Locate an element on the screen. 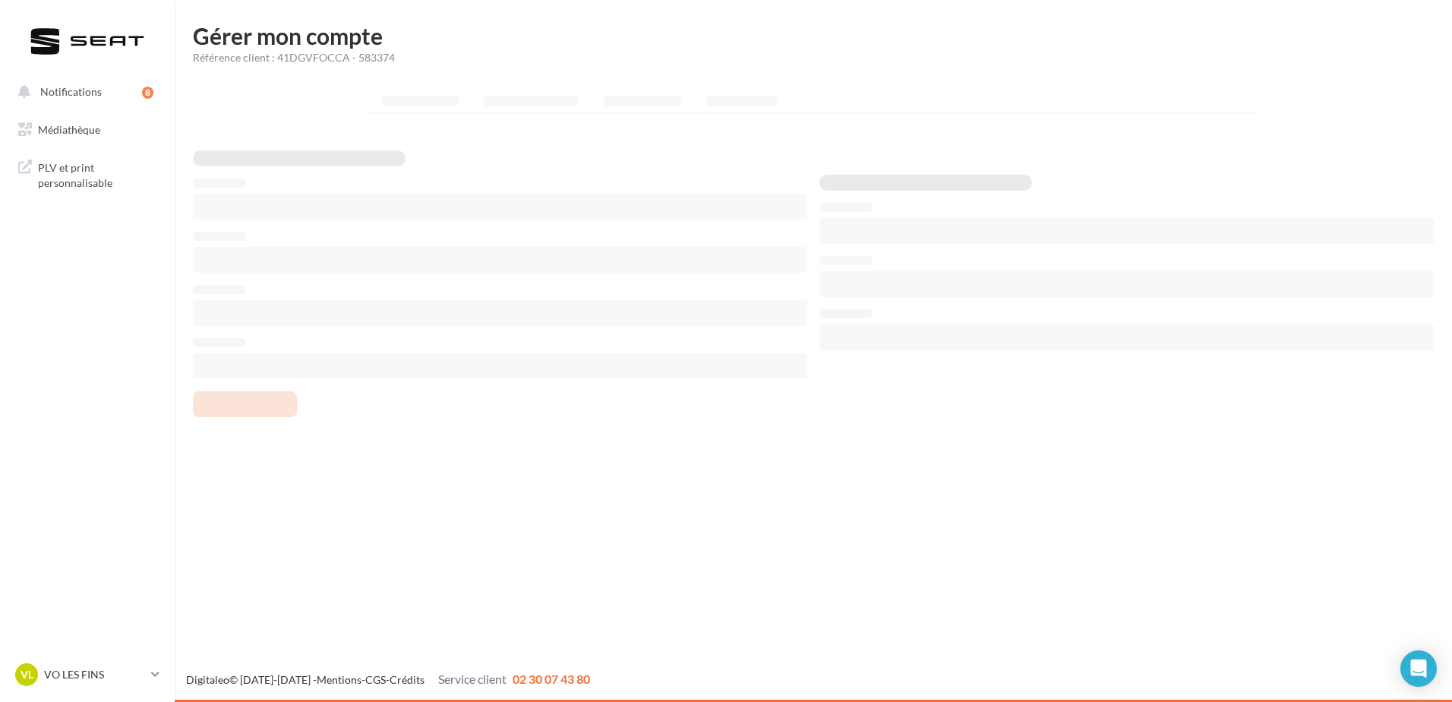 This screenshot has width=1452, height=702. div: Open Intercom Messenger is located at coordinates (1419, 668).